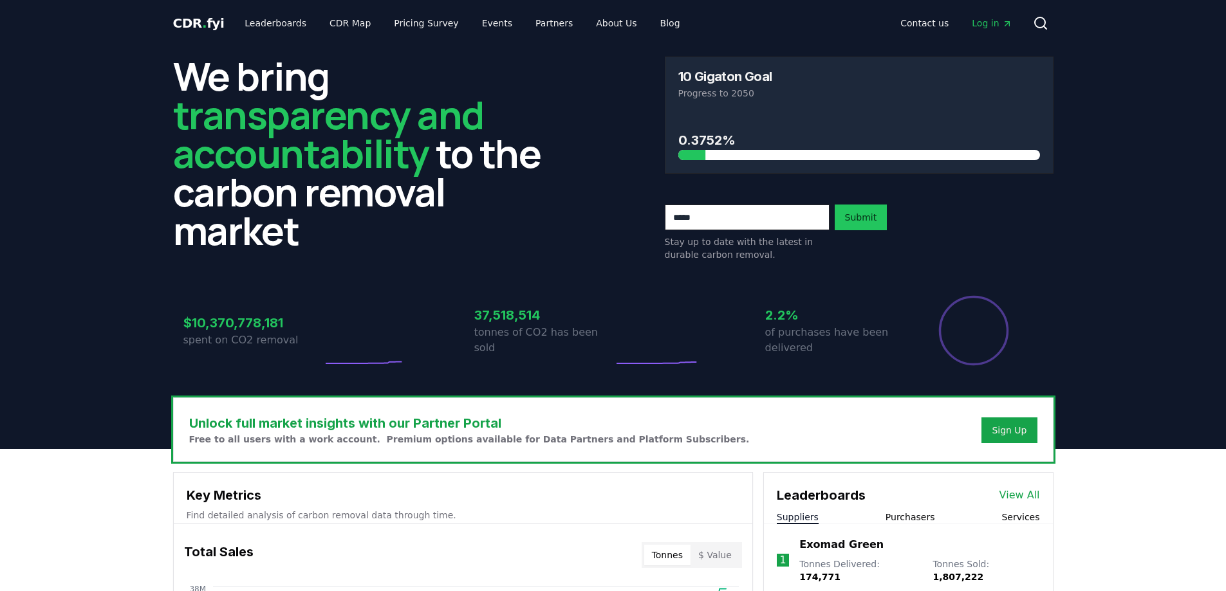 The image size is (1226, 591). Describe the element at coordinates (199, 23) in the screenshot. I see `a: CDR.fyi` at that location.